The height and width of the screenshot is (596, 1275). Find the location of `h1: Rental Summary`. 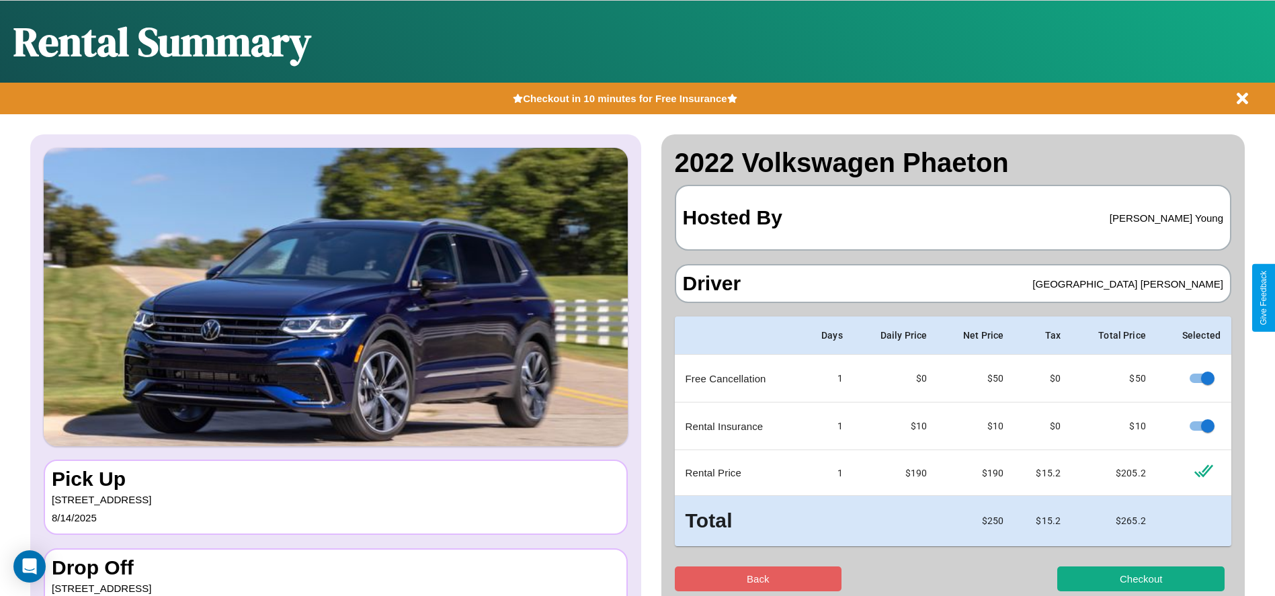

h1: Rental Summary is located at coordinates (162, 42).